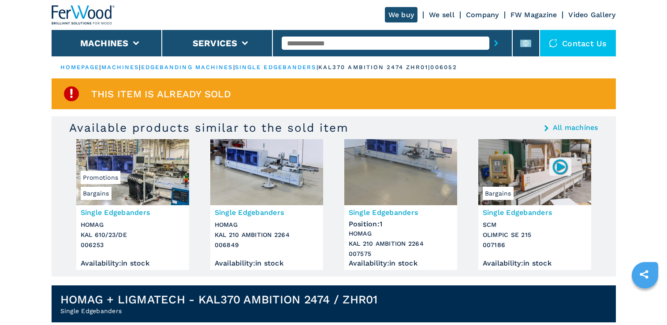 This screenshot has height=325, width=667. What do you see at coordinates (133, 204) in the screenshot?
I see `a: Single Edgebanders HOMAG KAL 610/23/DEBargainsPromotionsSingle EdgebandersHOMAGKAL 610/23/DE00625...` at bounding box center [133, 204].